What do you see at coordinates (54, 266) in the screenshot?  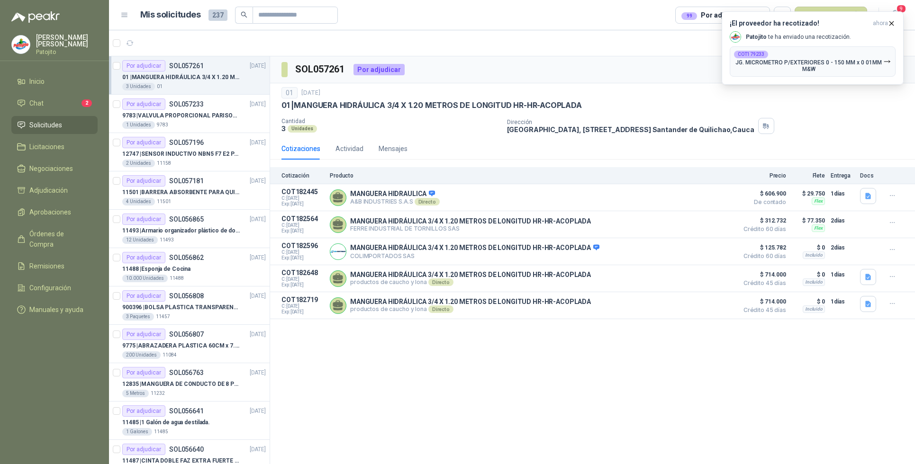 I see `a: Remisiones` at bounding box center [54, 266].